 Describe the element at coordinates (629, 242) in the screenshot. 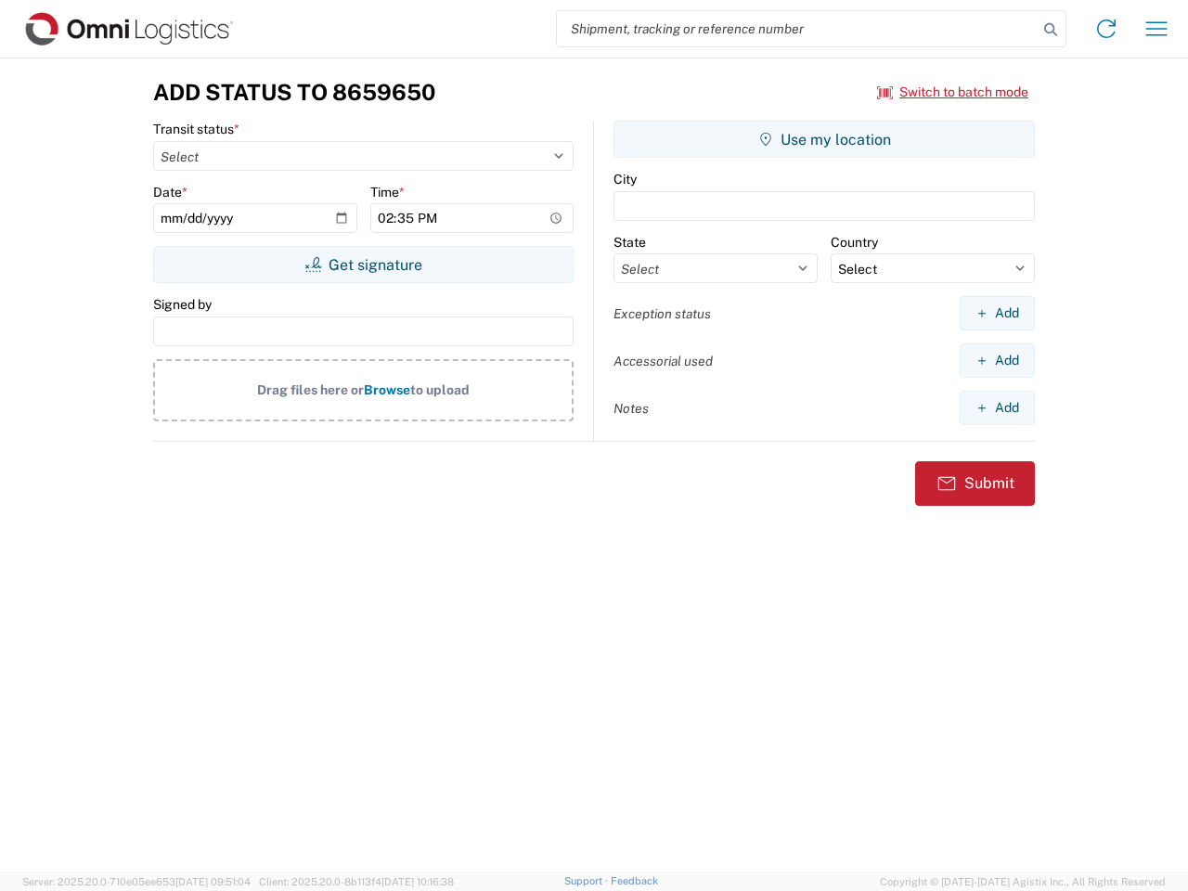

I see `label: State` at that location.